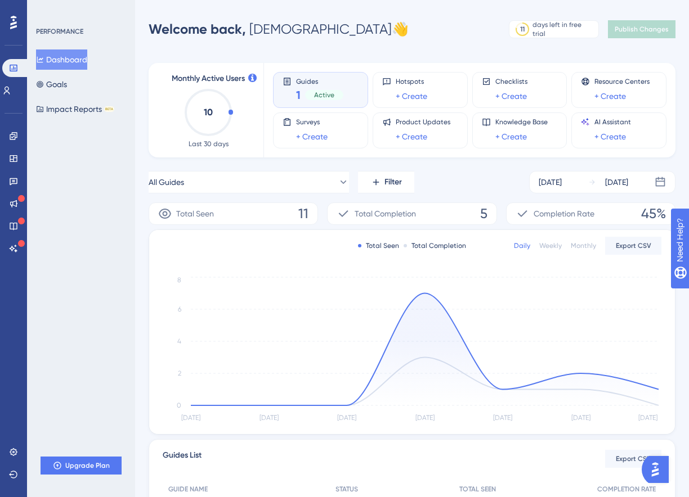  Describe the element at coordinates (249, 182) in the screenshot. I see `button: All Guides` at that location.